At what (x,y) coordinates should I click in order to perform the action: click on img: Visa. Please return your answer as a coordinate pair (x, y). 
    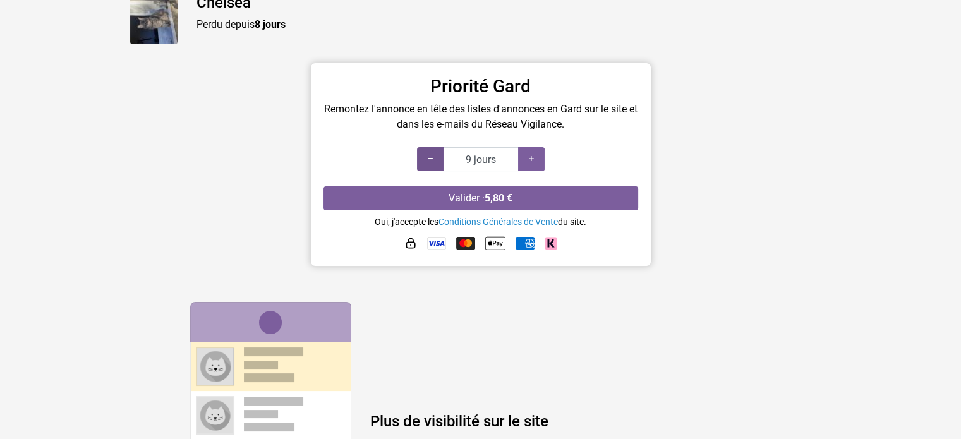
    Looking at the image, I should click on (437, 243).